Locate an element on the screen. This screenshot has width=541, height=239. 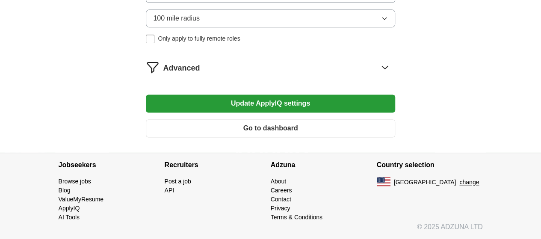
a: About is located at coordinates (279, 181).